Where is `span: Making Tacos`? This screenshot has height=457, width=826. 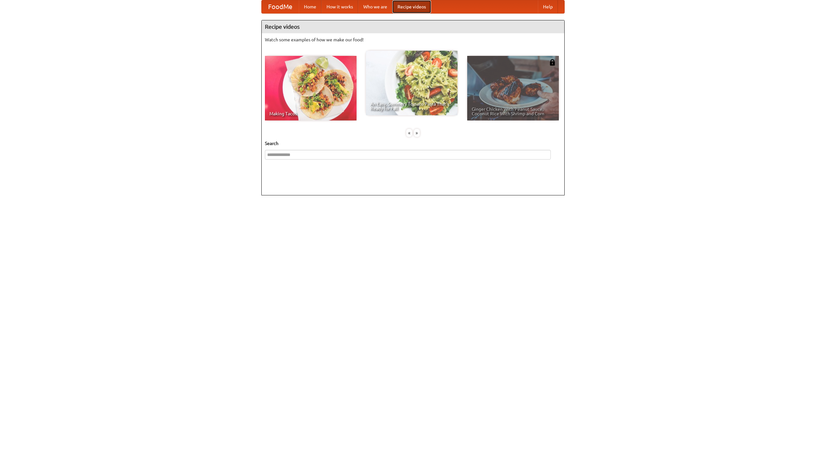 span: Making Tacos is located at coordinates (311, 114).